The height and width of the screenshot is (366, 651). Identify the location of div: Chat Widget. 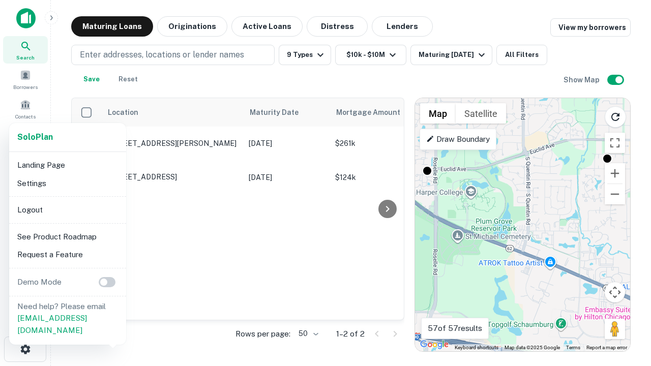
(626, 277).